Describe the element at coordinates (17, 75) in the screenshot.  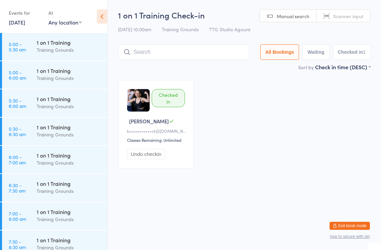
I see `time: 5:00 - 6:00 am` at that location.